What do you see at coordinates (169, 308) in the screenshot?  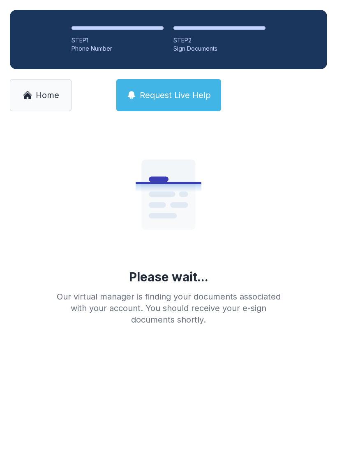 I see `div: Our virtual manager is finding your documents associated with your account. You should receive yo...` at bounding box center [169, 308].